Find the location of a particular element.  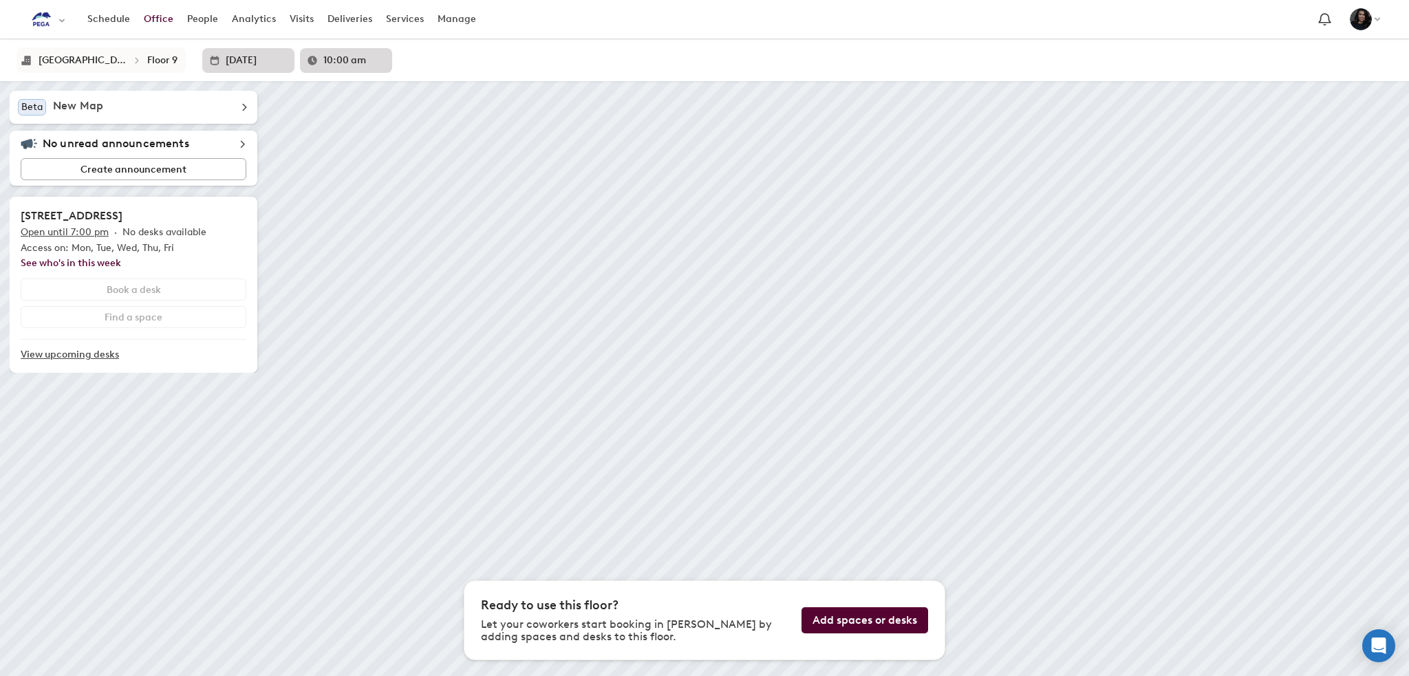

button: Add spaces or desks is located at coordinates (865, 621).